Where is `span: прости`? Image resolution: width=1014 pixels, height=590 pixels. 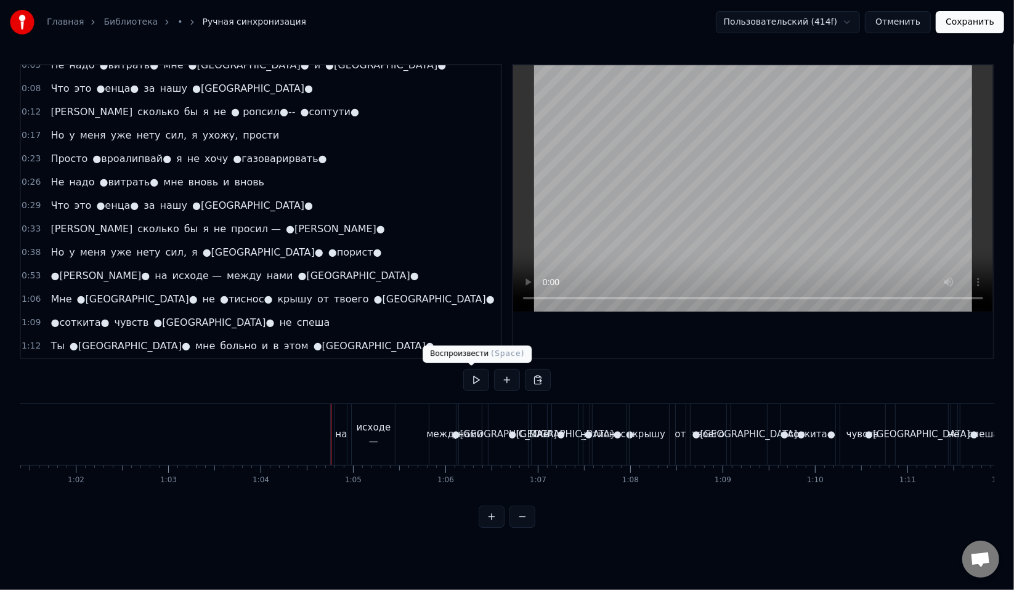
span: прости is located at coordinates (260, 135).